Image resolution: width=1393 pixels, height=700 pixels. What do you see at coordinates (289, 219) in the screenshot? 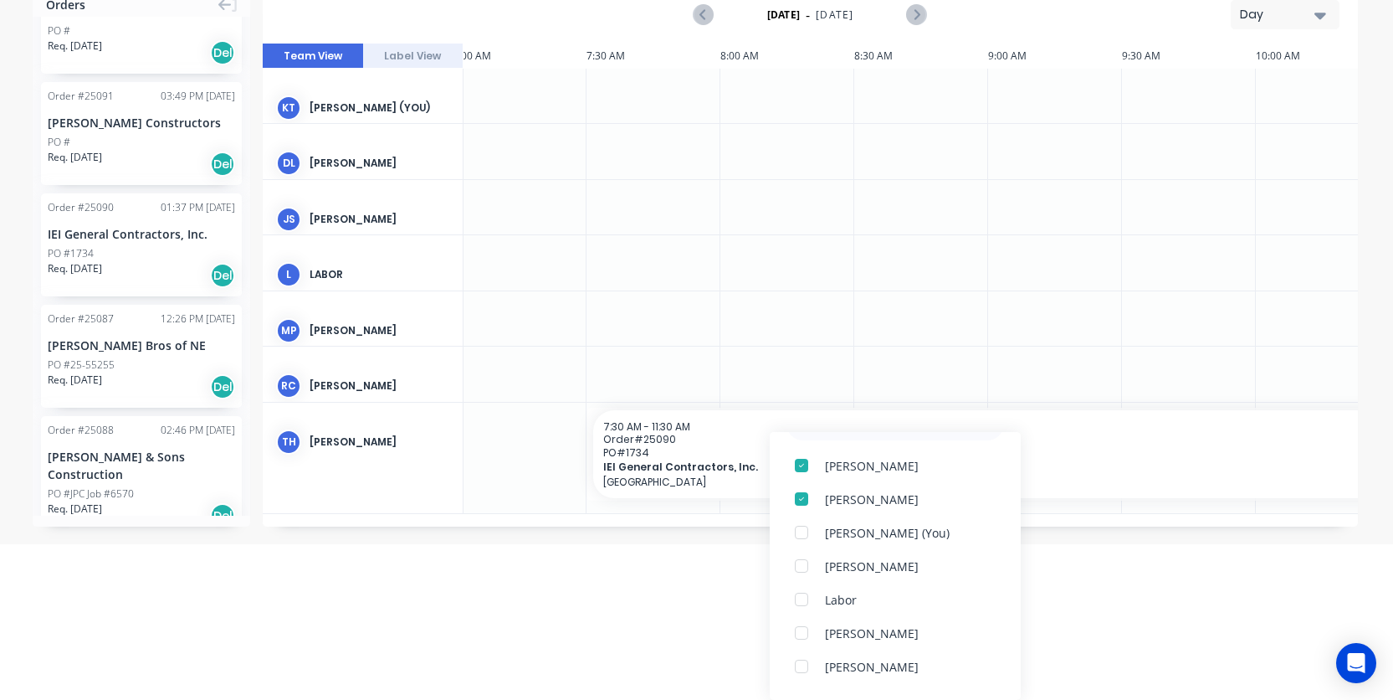
I see `div: JS` at bounding box center [289, 219].